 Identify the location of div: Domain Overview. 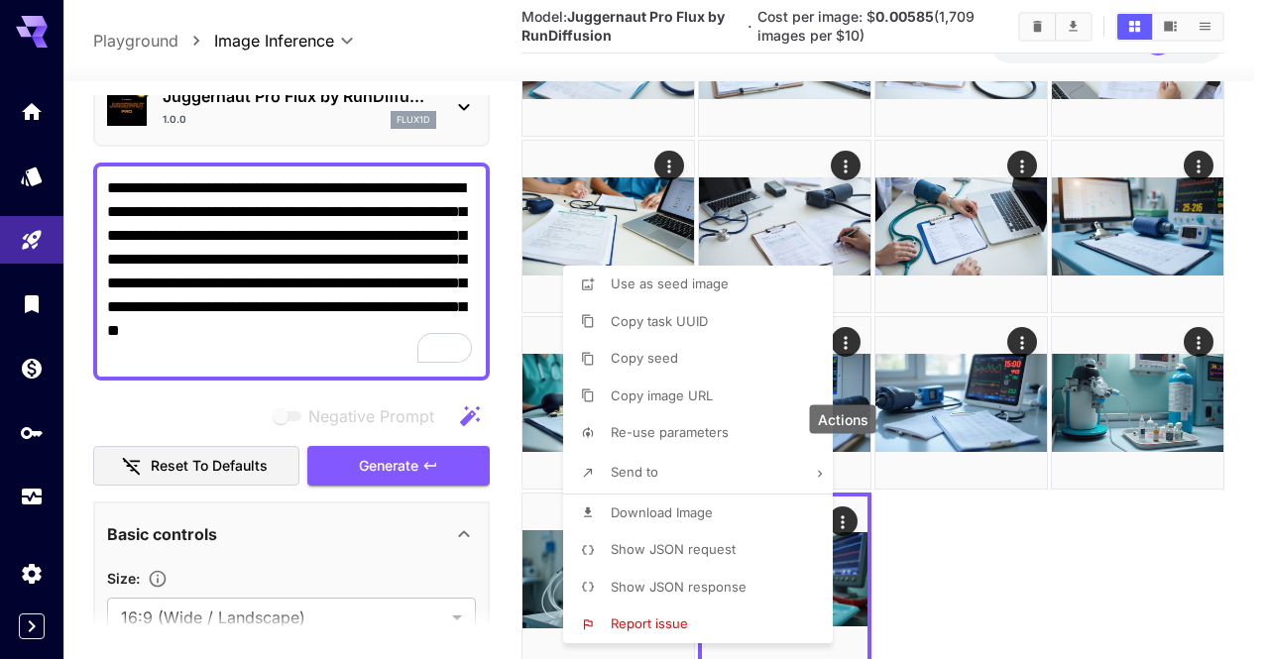
(126, 123).